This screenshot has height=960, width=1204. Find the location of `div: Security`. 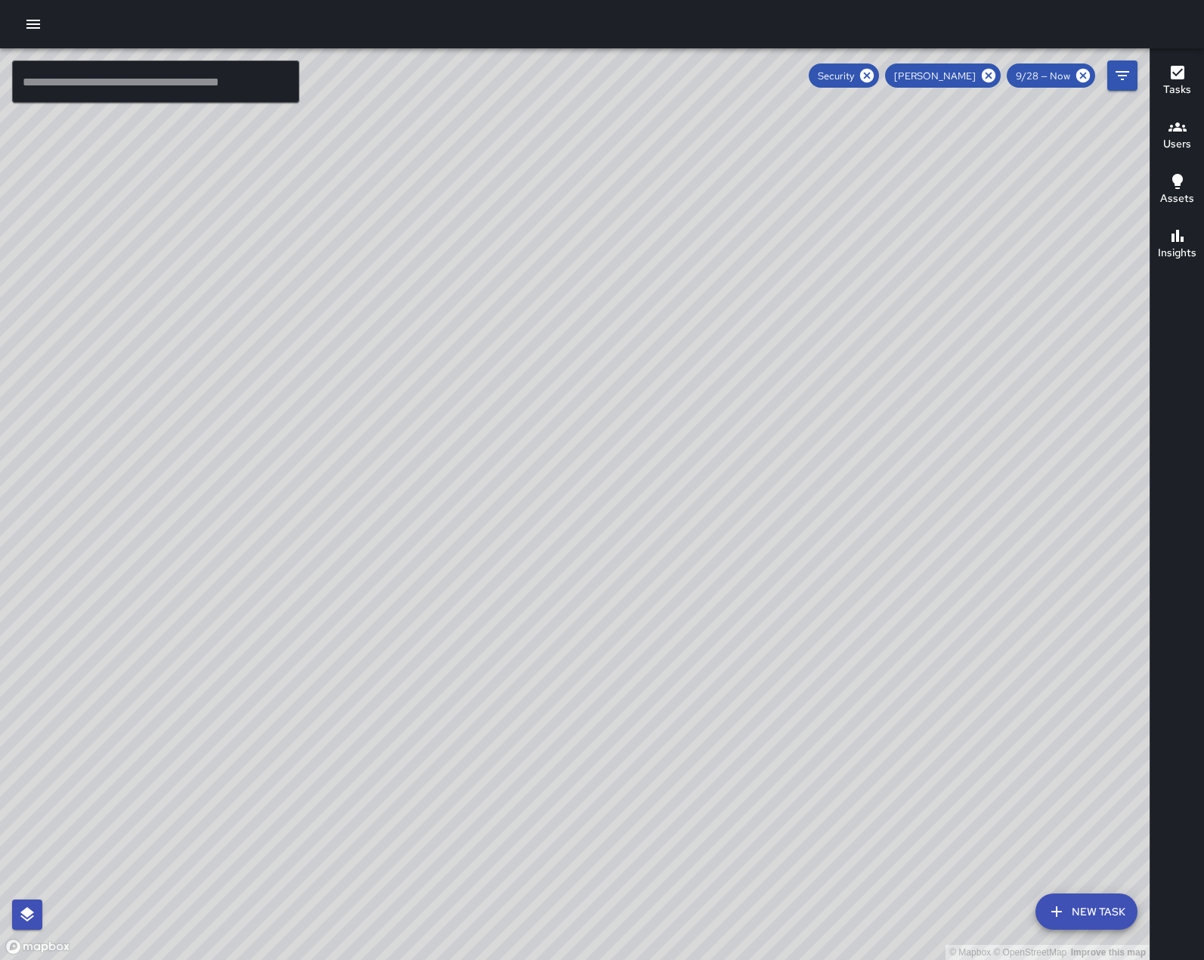

div: Security is located at coordinates (843, 76).